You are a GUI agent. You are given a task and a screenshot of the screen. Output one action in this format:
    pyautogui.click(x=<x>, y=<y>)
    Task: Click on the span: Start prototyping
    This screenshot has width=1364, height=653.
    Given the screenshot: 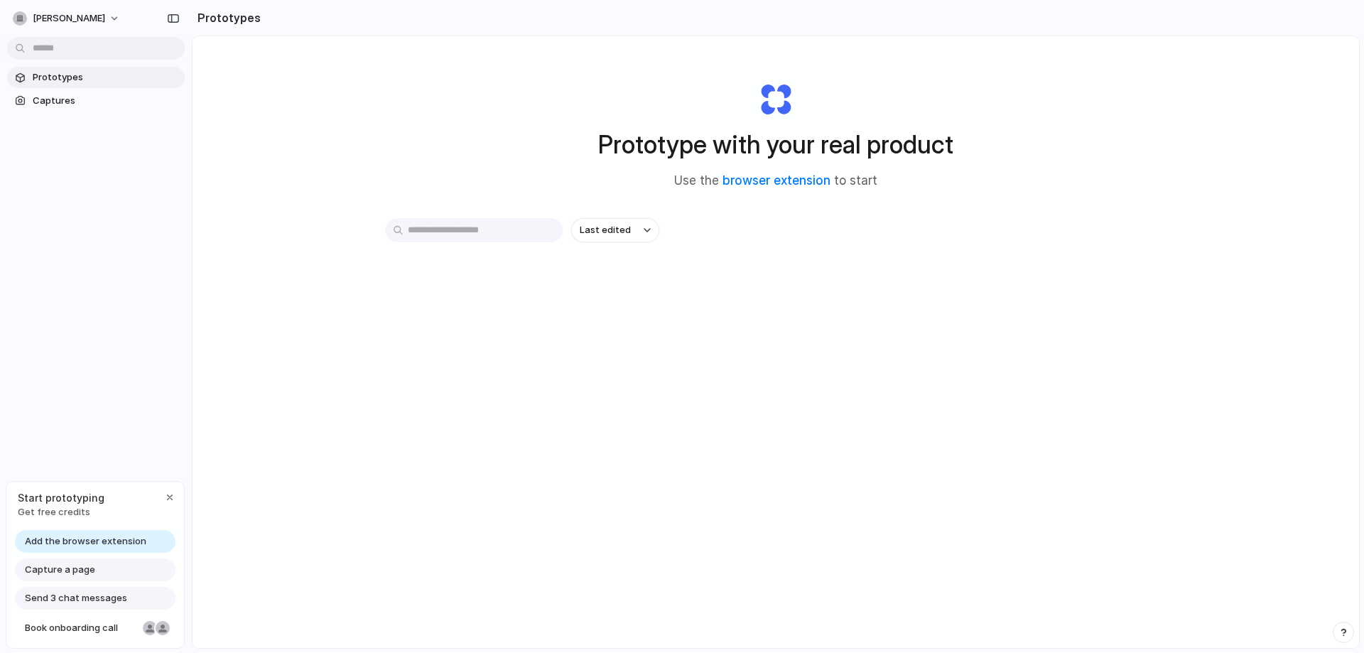 What is the action you would take?
    pyautogui.click(x=61, y=497)
    